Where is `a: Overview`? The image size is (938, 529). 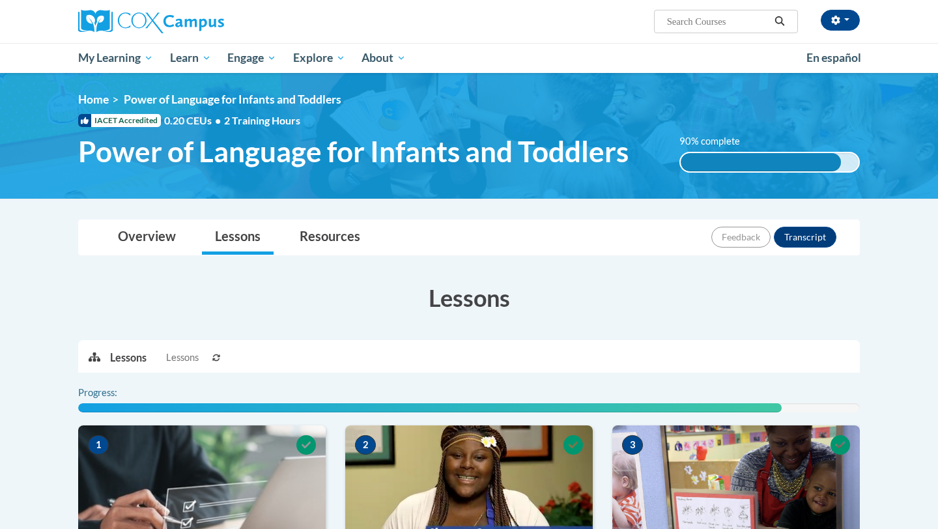
a: Overview is located at coordinates (147, 237).